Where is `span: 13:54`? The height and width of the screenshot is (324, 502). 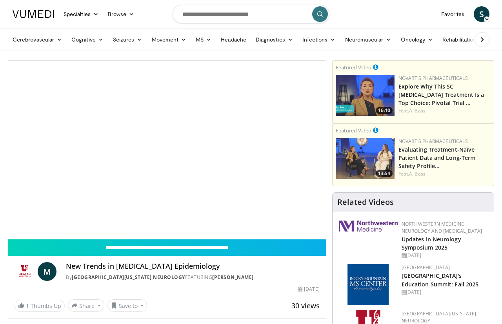 span: 13:54 is located at coordinates (384, 174).